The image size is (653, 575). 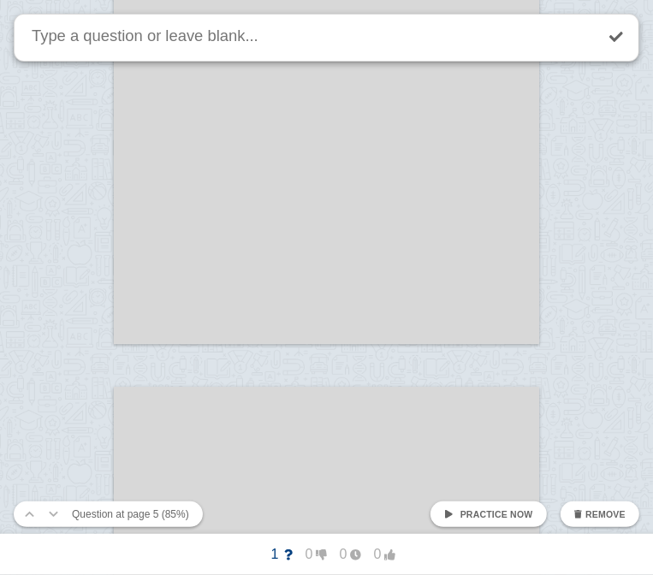 What do you see at coordinates (275, 554) in the screenshot?
I see `span: 1` at bounding box center [275, 554].